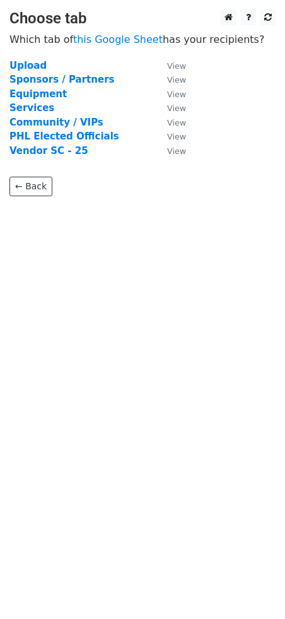 The width and height of the screenshot is (285, 619). What do you see at coordinates (64, 136) in the screenshot?
I see `strong: PHL Elected Officials` at bounding box center [64, 136].